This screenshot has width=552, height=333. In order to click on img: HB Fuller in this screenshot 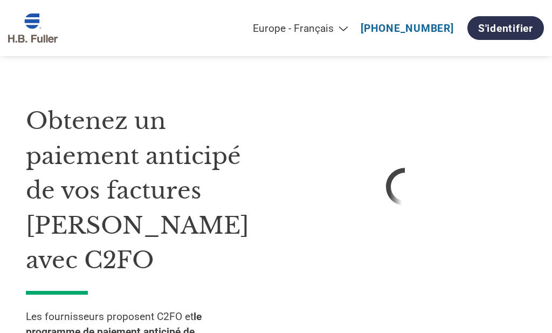, I will do `click(33, 28)`.